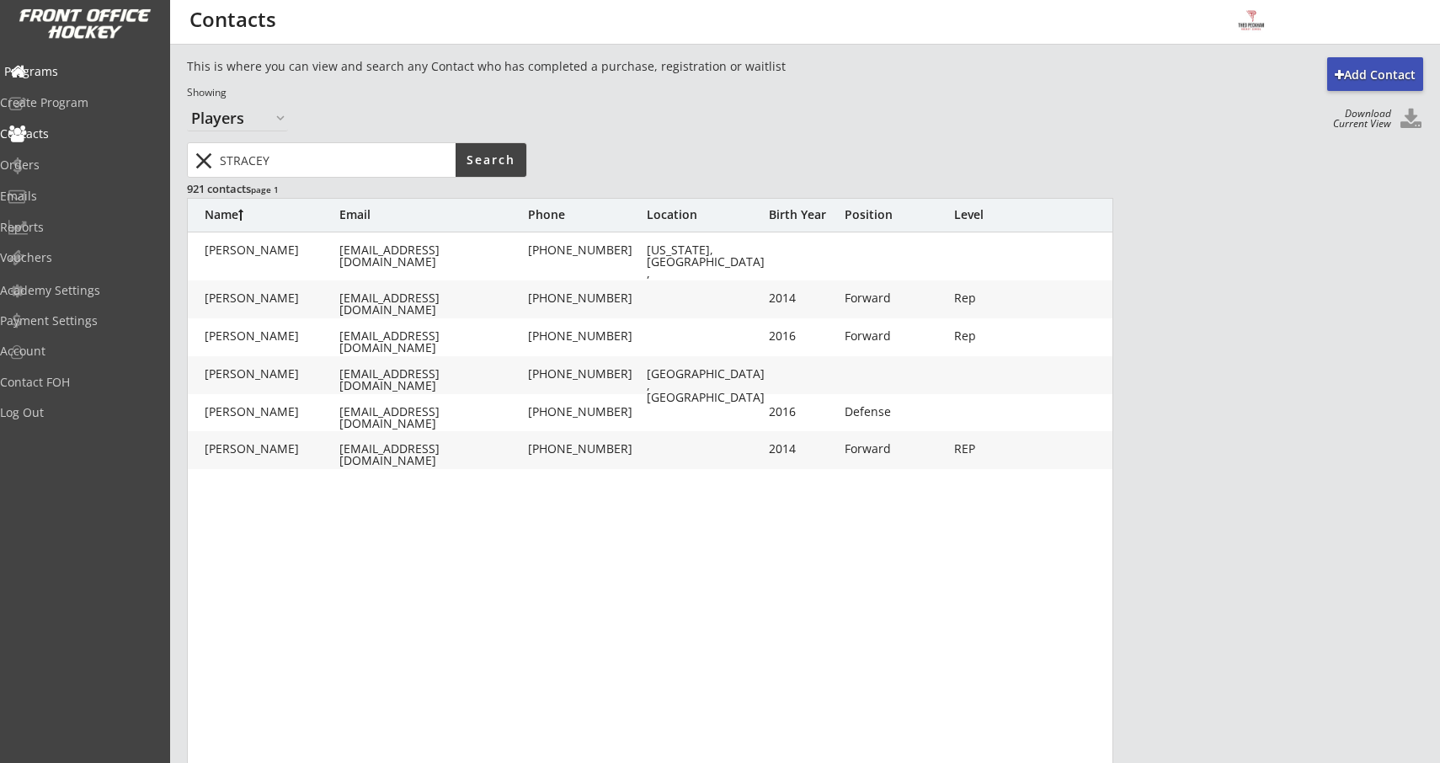 This screenshot has width=1440, height=763. Describe the element at coordinates (1357, 119) in the screenshot. I see `div: Download Current View` at that location.